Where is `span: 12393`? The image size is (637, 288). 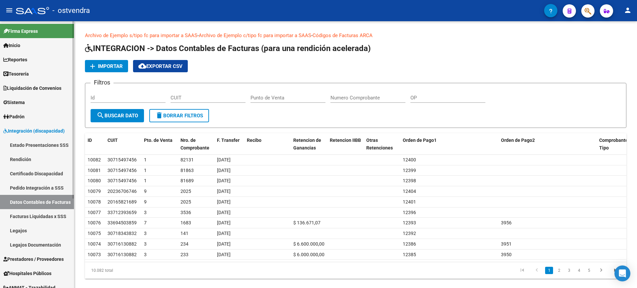
span: 12393 is located at coordinates (410, 223).